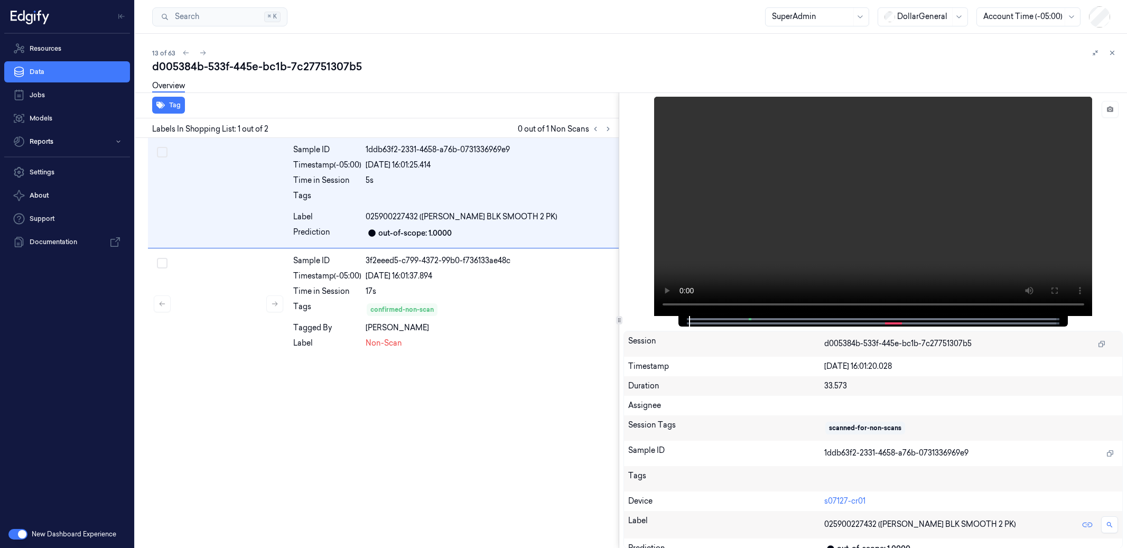  Describe the element at coordinates (185, 16) in the screenshot. I see `span: Search` at that location.